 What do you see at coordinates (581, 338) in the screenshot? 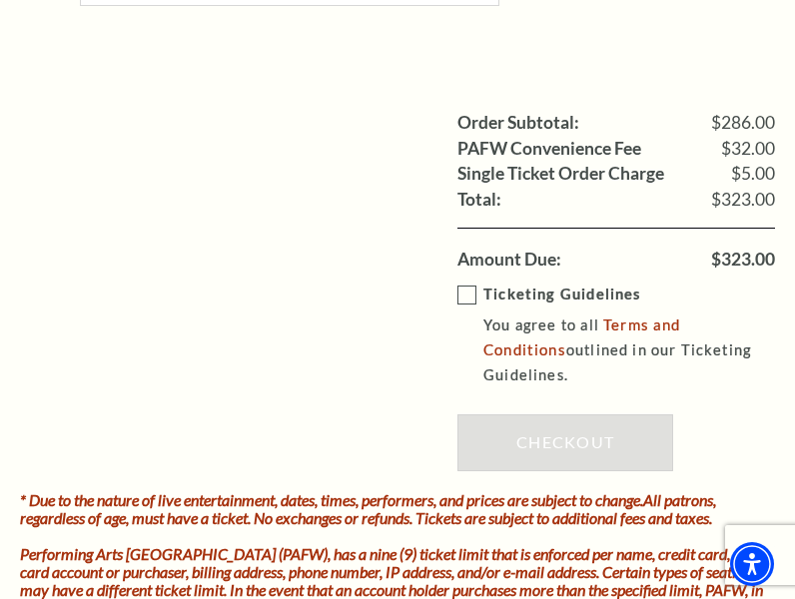
I see `a: Terms and Conditions` at bounding box center [581, 338].